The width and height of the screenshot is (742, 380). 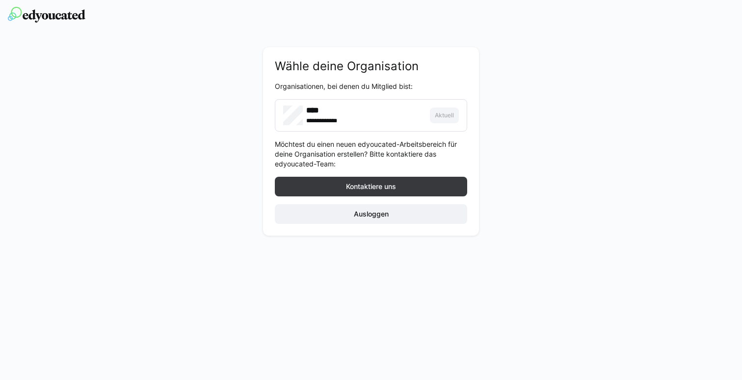 I want to click on span: Kontaktiere uns, so click(x=371, y=187).